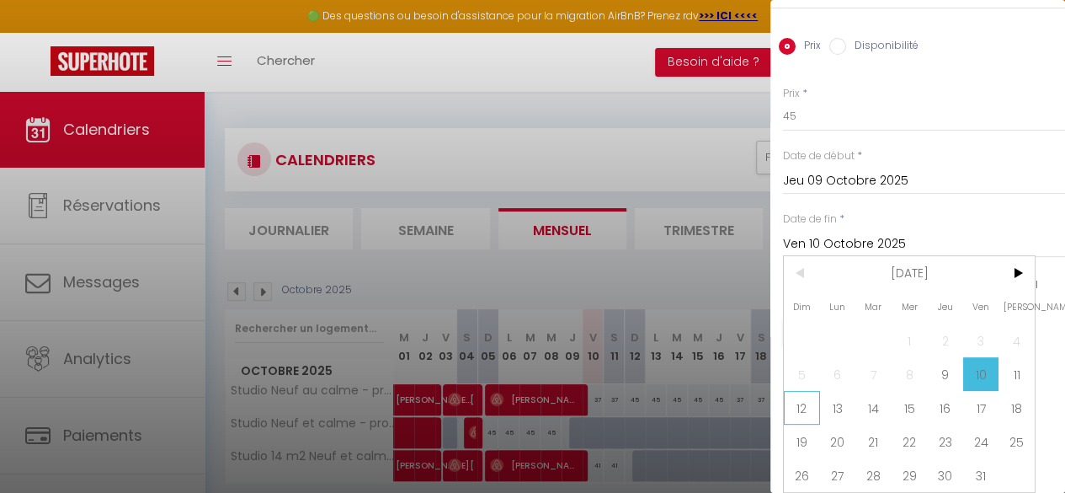  Describe the element at coordinates (909, 441) in the screenshot. I see `span: 22` at that location.